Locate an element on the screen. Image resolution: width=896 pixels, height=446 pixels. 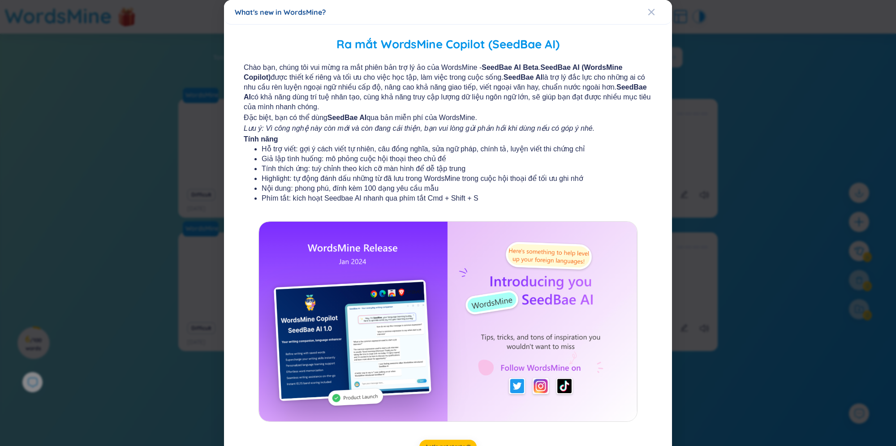
h2: Ra mắt WordsMine Copilot (SeedBae AI) is located at coordinates (448, 44).